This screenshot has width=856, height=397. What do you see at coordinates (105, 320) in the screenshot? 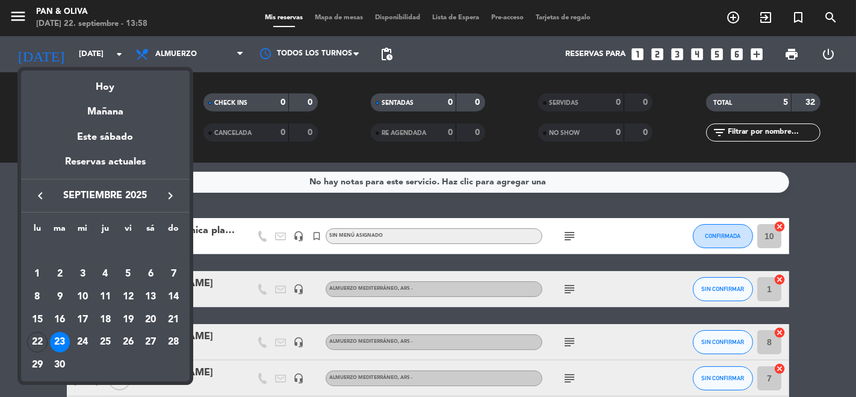
I see `td: 18 de septiembre de 2025` at bounding box center [105, 320].